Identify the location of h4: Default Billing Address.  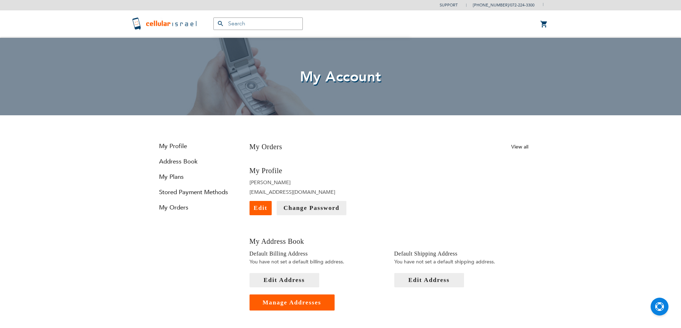
(316, 254).